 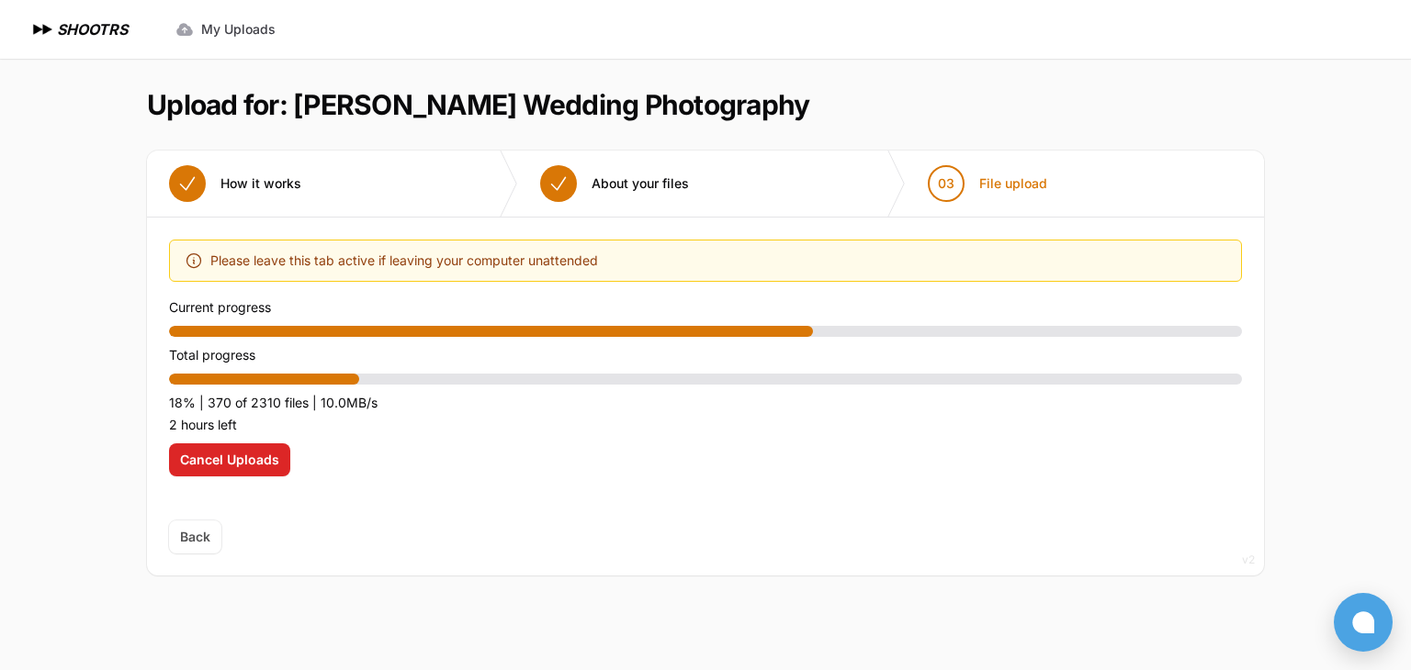 I want to click on button: Cancel Uploads, so click(x=230, y=460).